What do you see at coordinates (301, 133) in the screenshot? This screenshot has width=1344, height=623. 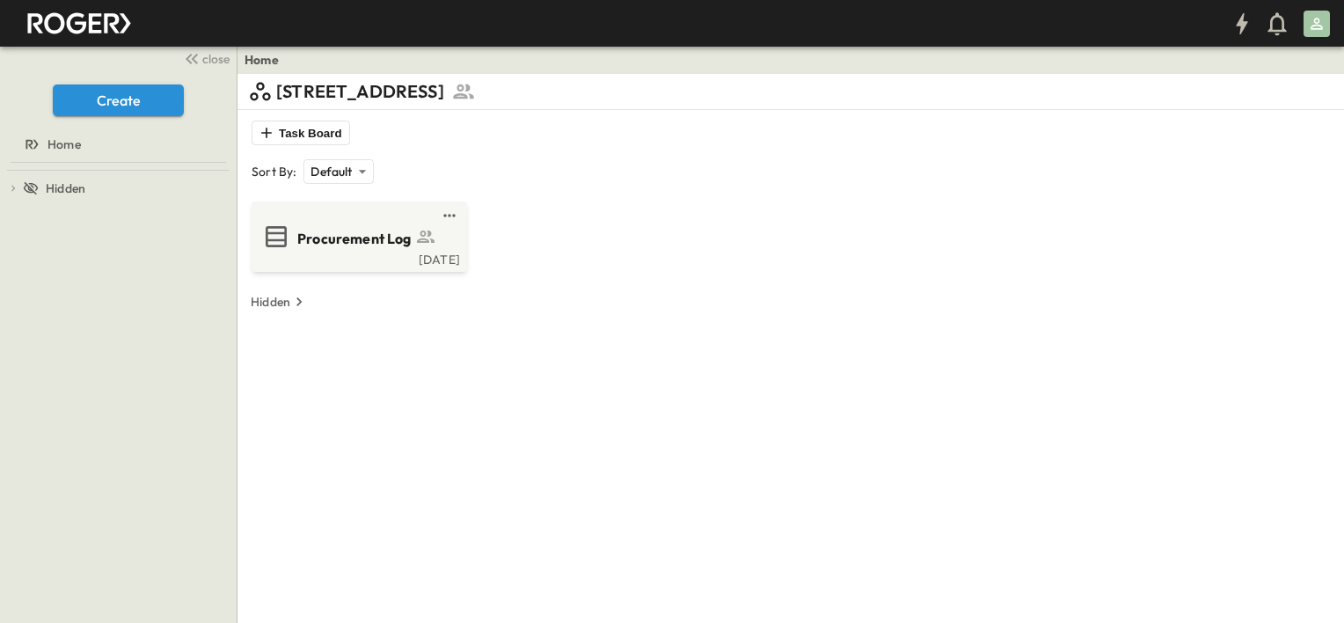 I see `button: Task Board` at bounding box center [301, 133].